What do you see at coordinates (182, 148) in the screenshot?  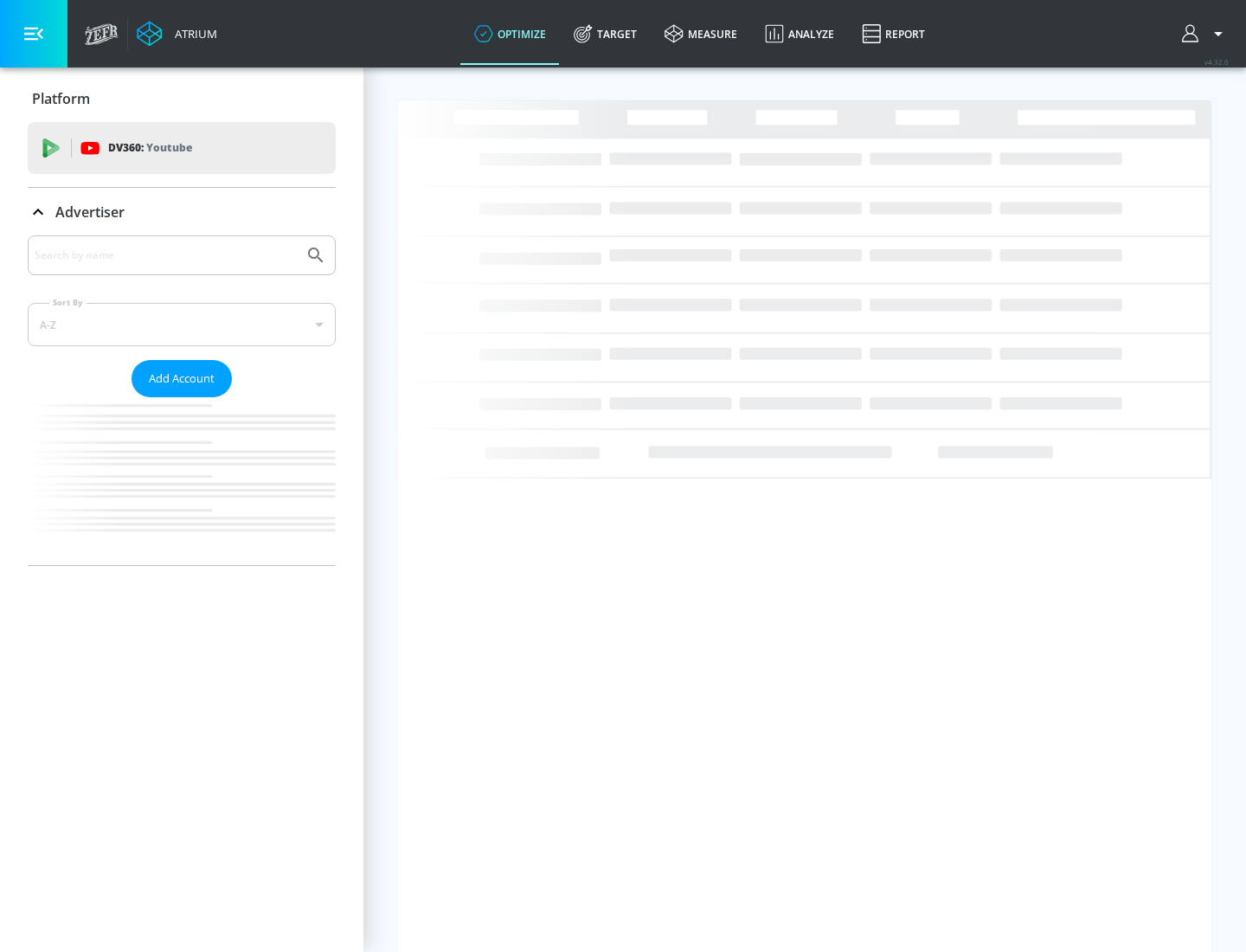 I see `div: DV360: Youtube` at bounding box center [182, 148].